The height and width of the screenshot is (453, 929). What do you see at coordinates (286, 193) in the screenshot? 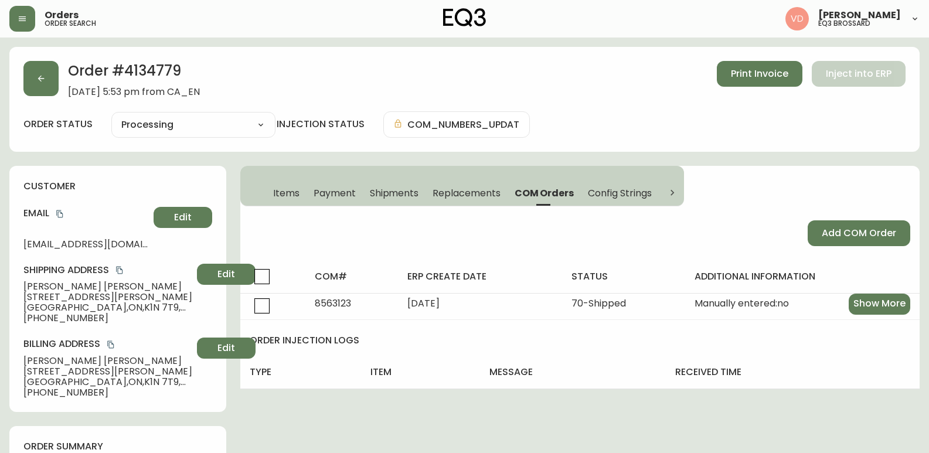
I see `span: Items` at bounding box center [286, 193].